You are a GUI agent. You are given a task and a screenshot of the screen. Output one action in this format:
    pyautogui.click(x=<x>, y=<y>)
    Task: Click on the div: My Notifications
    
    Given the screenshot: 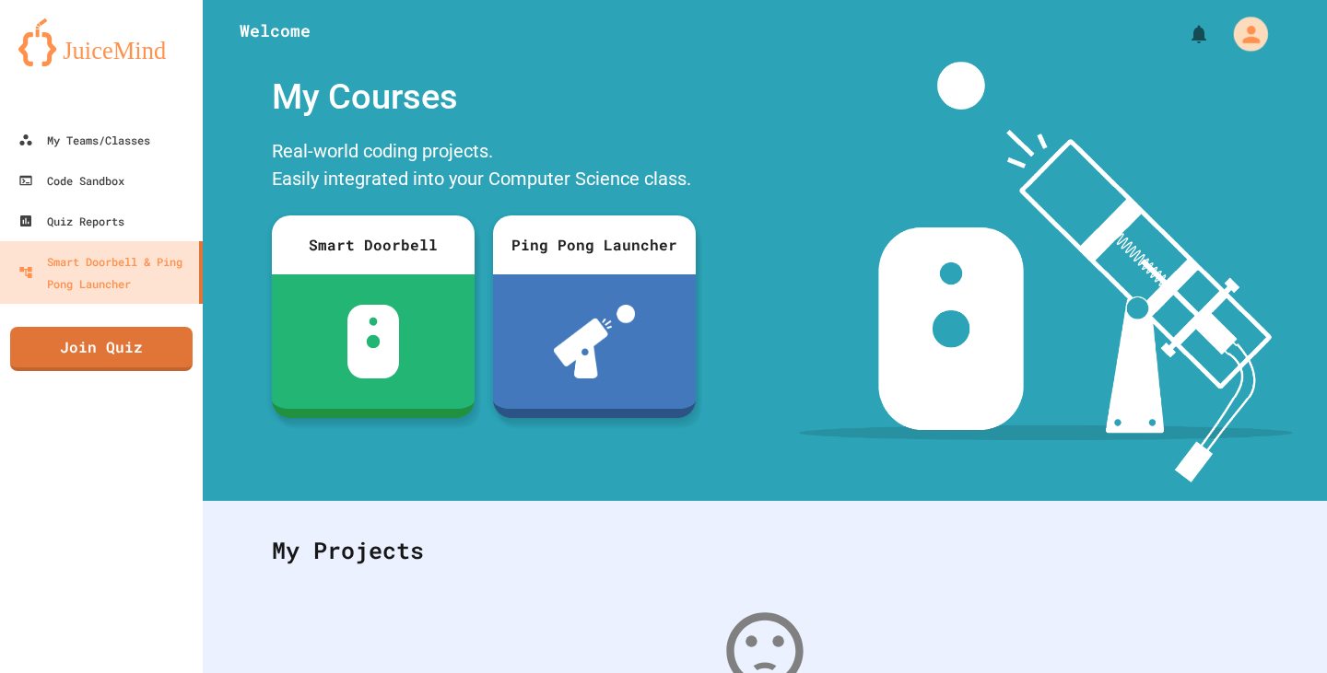 What is the action you would take?
    pyautogui.click(x=1184, y=34)
    